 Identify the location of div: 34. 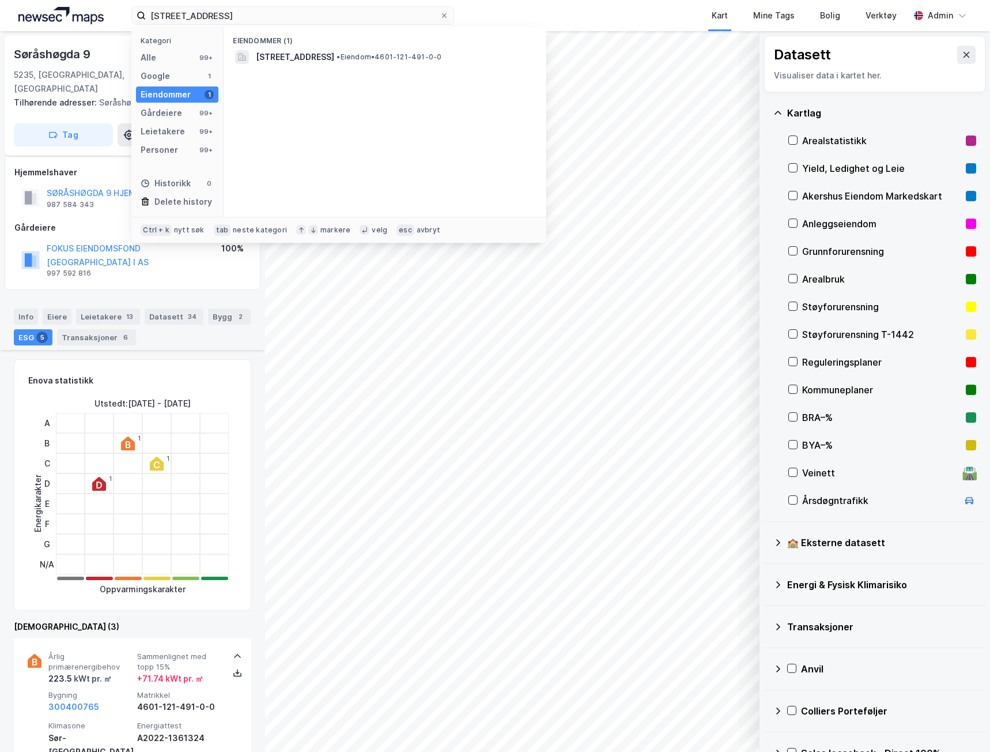
(192, 316).